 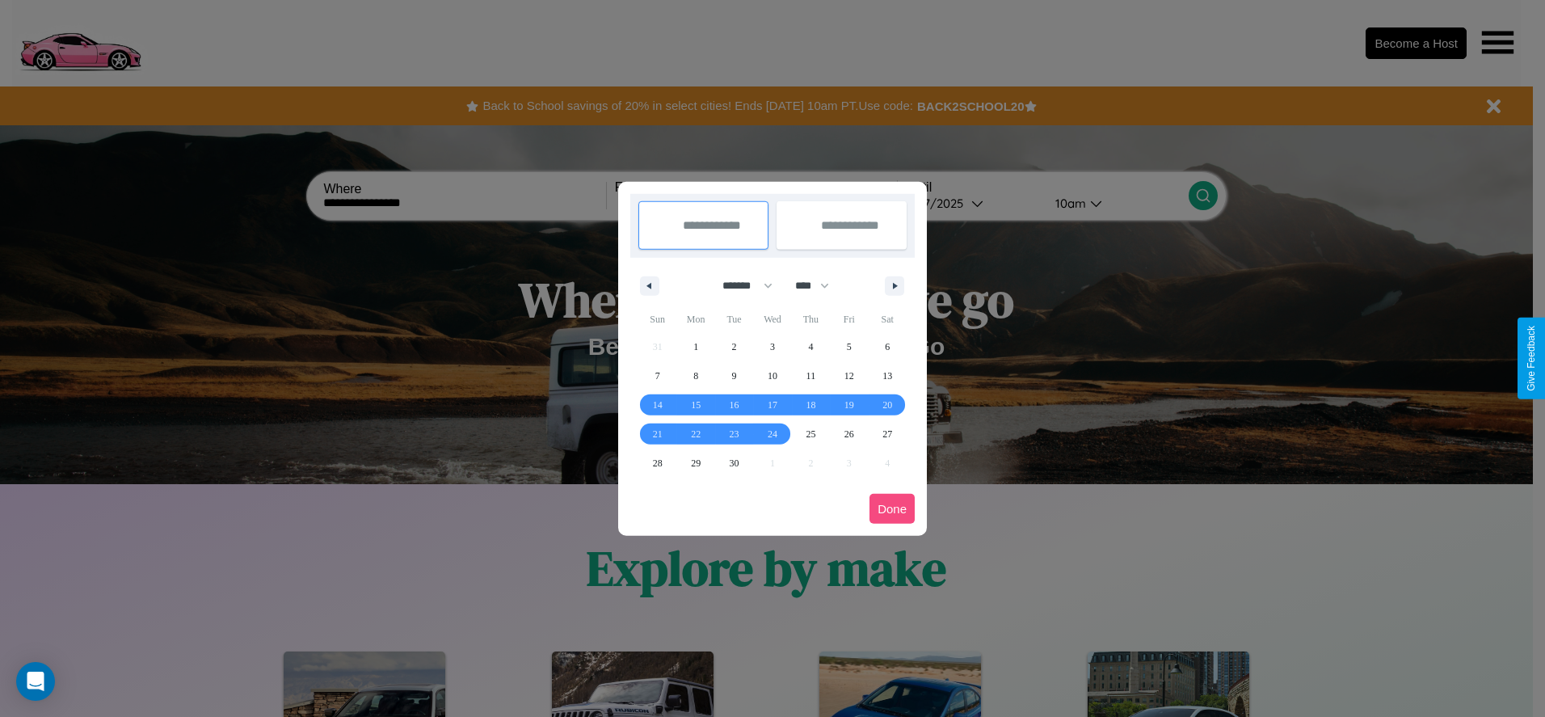 I want to click on span: Fri, so click(x=849, y=319).